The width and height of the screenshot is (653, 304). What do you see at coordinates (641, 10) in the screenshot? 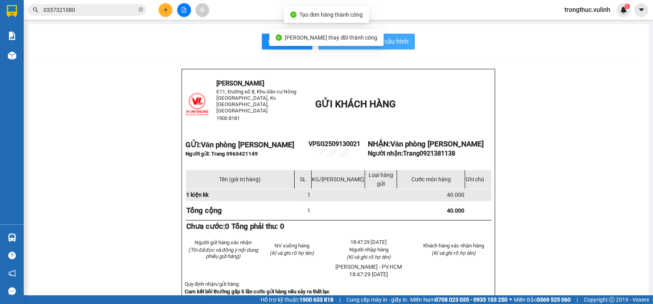
I see `span: caret-down` at bounding box center [641, 10].